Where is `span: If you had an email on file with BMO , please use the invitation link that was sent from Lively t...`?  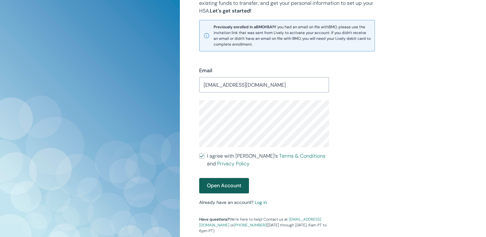
span: If you had an email on file with BMO , please use the invitation link that was sent from Lively t... is located at coordinates (292, 36).